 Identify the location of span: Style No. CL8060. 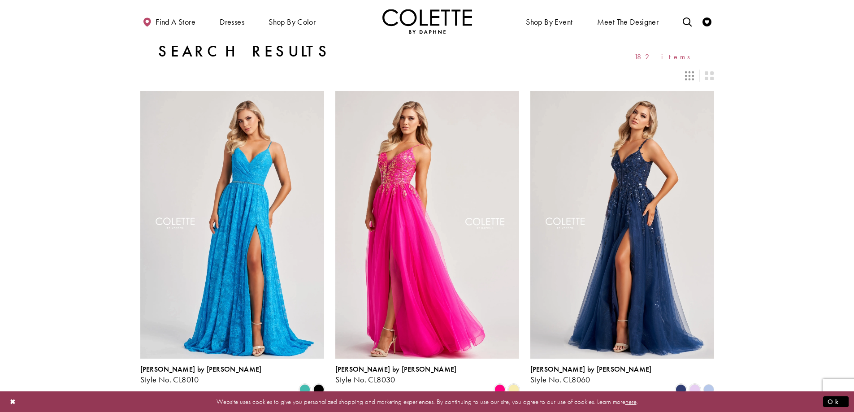
(560, 379).